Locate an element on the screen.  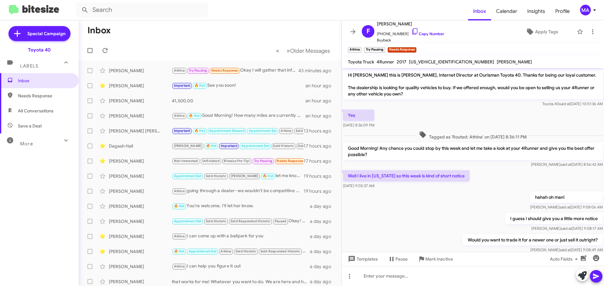
span: F is located at coordinates (368, 31).